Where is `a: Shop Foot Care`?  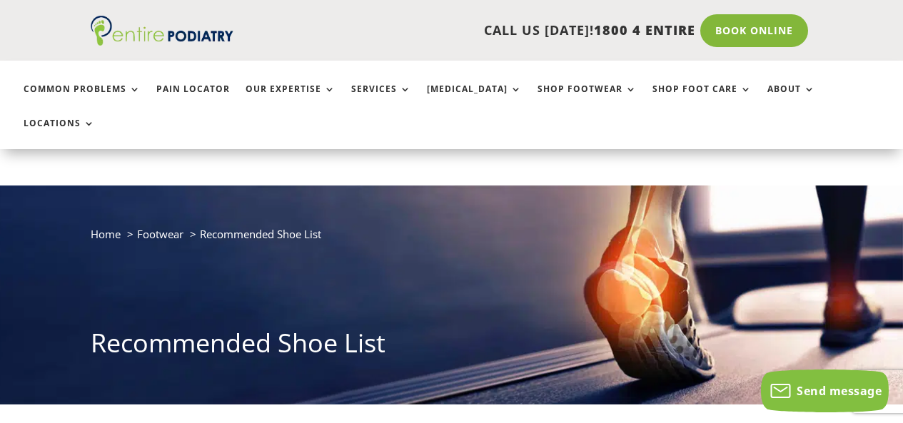
a: Shop Foot Care is located at coordinates (702, 99).